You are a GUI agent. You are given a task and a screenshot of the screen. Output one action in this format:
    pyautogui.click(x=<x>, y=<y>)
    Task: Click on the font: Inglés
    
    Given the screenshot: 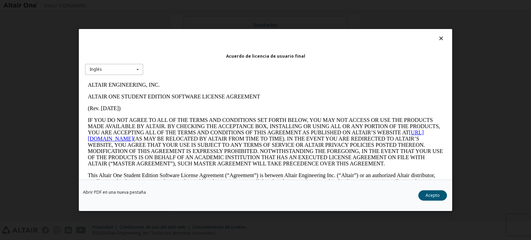 What is the action you would take?
    pyautogui.click(x=96, y=69)
    